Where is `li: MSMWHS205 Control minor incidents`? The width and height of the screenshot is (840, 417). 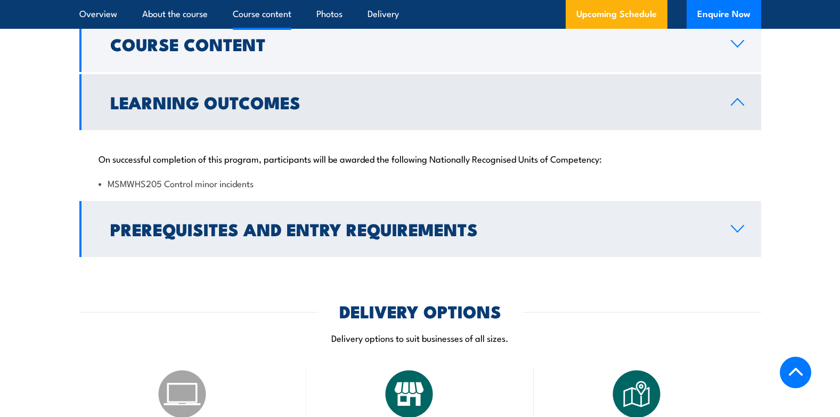
li: MSMWHS205 Control minor incidents is located at coordinates (420, 183).